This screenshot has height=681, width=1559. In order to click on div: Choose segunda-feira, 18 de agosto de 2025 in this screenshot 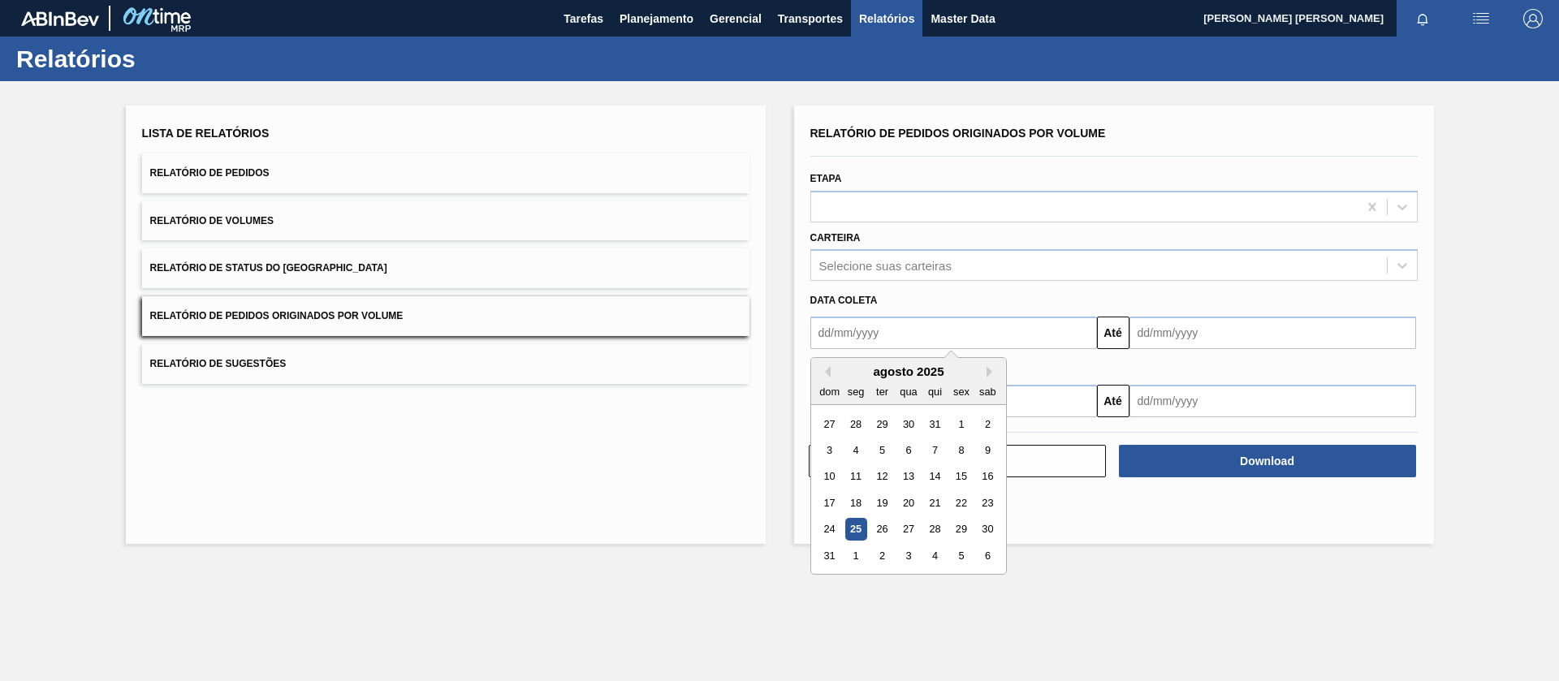, I will do `click(855, 502)`.